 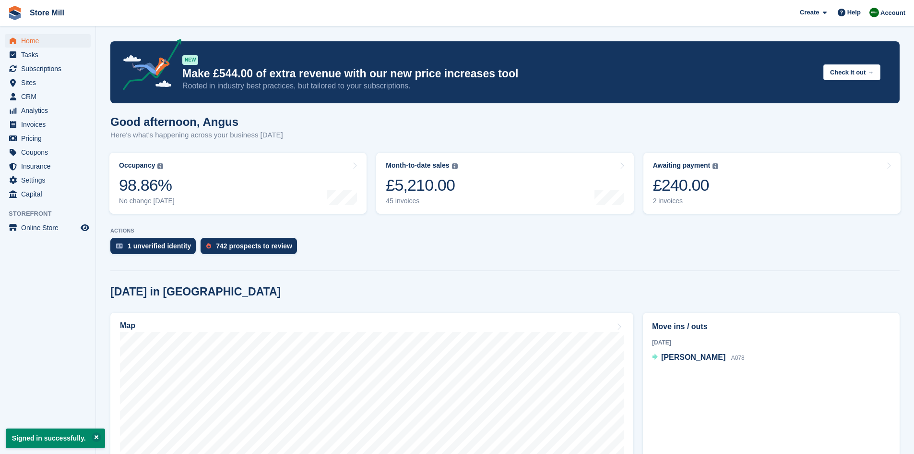 I want to click on p: Make £544.00 of extra revenue with our new price increases tool, so click(x=499, y=73).